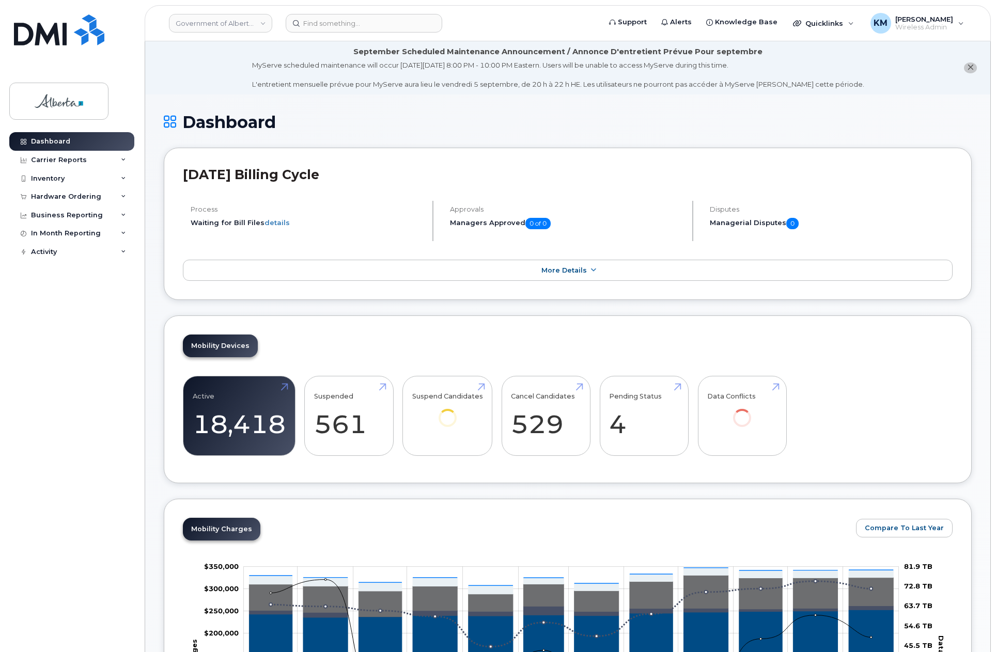  What do you see at coordinates (831, 209) in the screenshot?
I see `h4: Disputes` at bounding box center [831, 209].